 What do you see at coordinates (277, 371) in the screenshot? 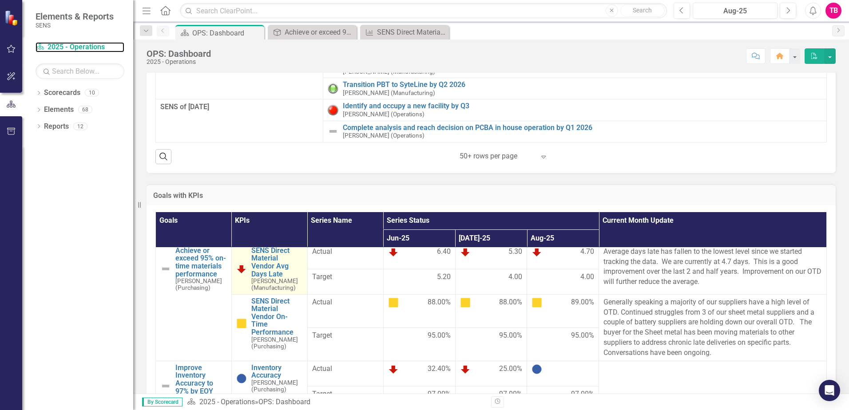
I see `a: Inventory Accuracy` at bounding box center [277, 371].